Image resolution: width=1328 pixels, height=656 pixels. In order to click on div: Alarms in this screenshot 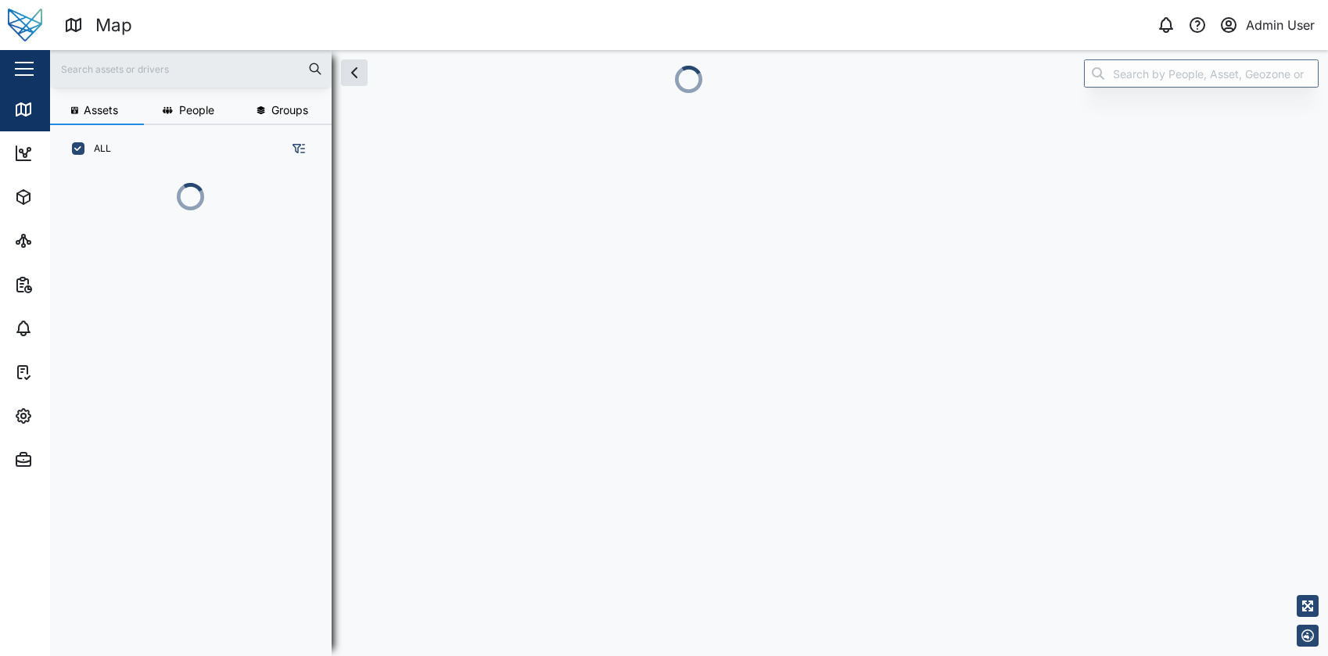, I will do `click(65, 328)`.